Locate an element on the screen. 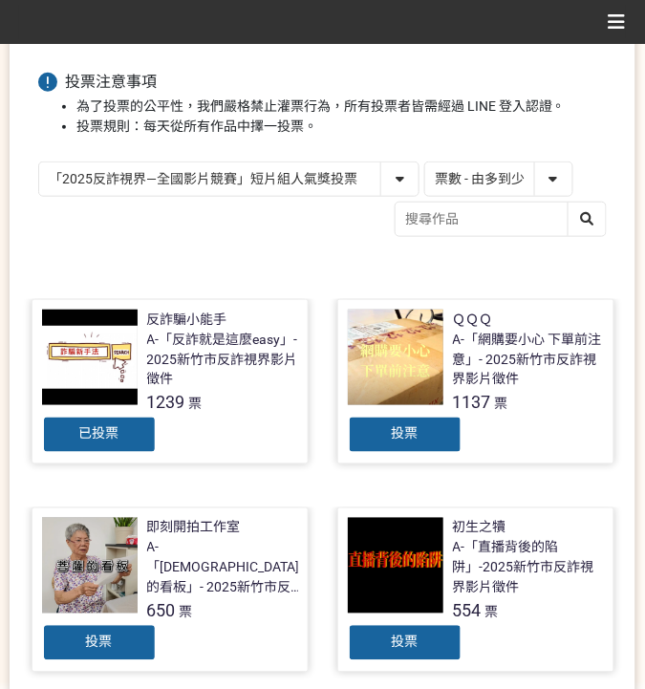 This screenshot has width=645, height=689. span: 554 is located at coordinates (467, 610).